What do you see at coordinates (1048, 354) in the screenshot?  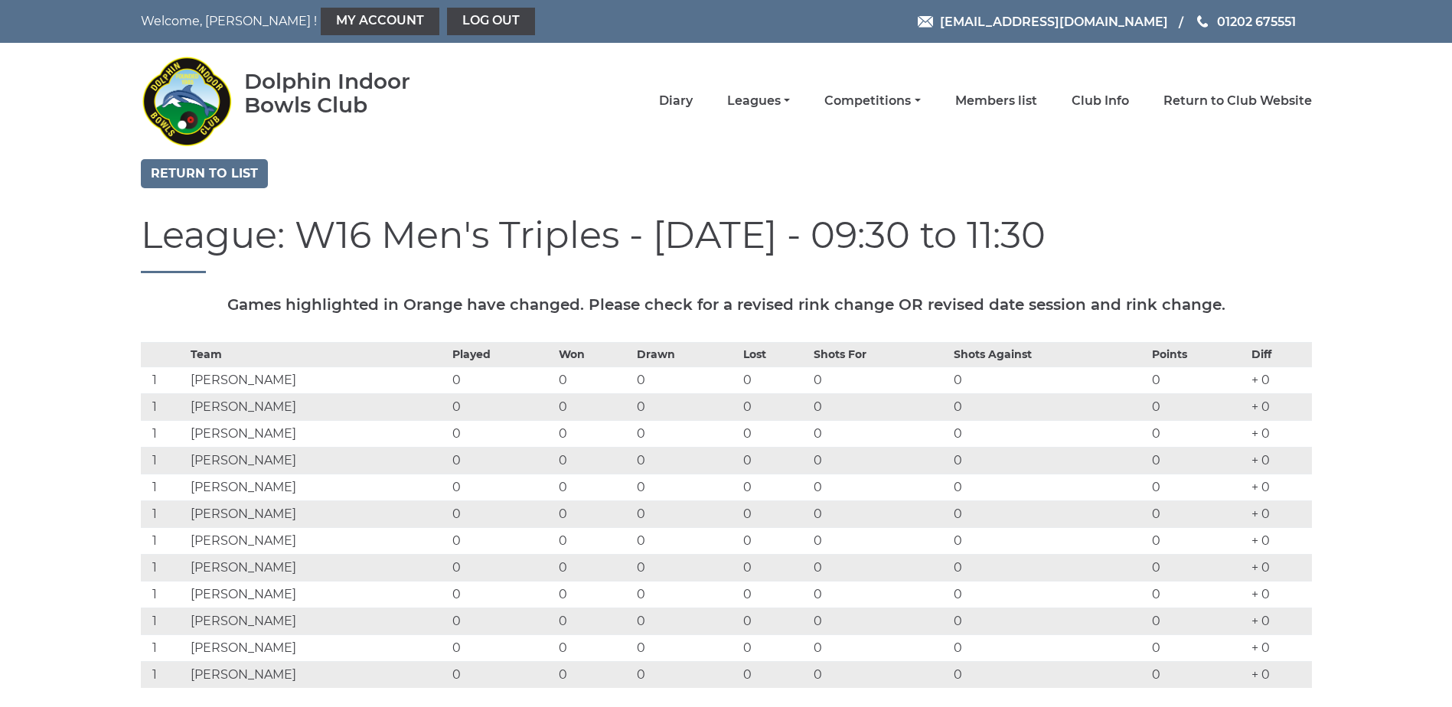 I see `th: Shots Against` at bounding box center [1048, 354].